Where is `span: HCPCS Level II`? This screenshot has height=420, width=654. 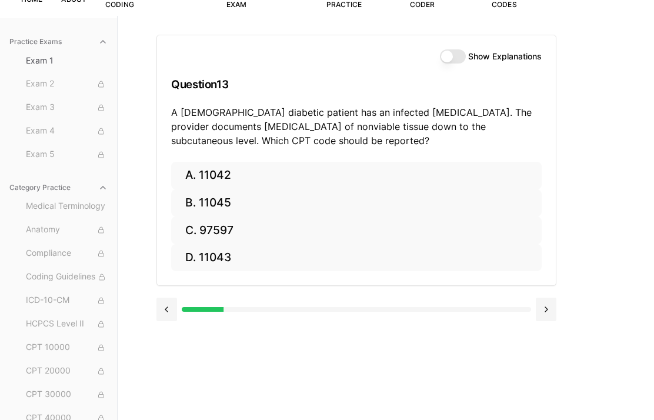
span: HCPCS Level II is located at coordinates (67, 324).